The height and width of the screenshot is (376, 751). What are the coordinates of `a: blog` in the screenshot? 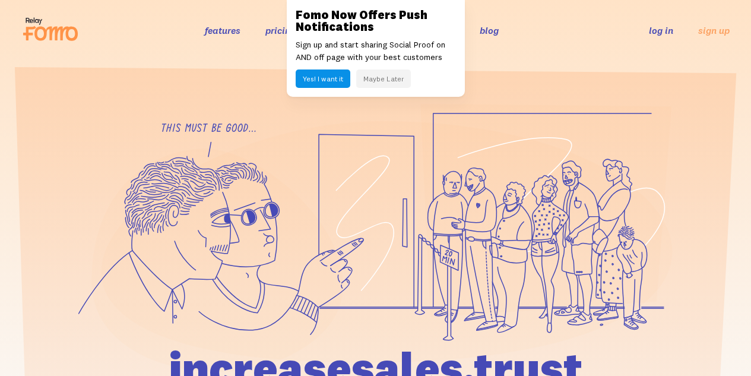 It's located at (489, 30).